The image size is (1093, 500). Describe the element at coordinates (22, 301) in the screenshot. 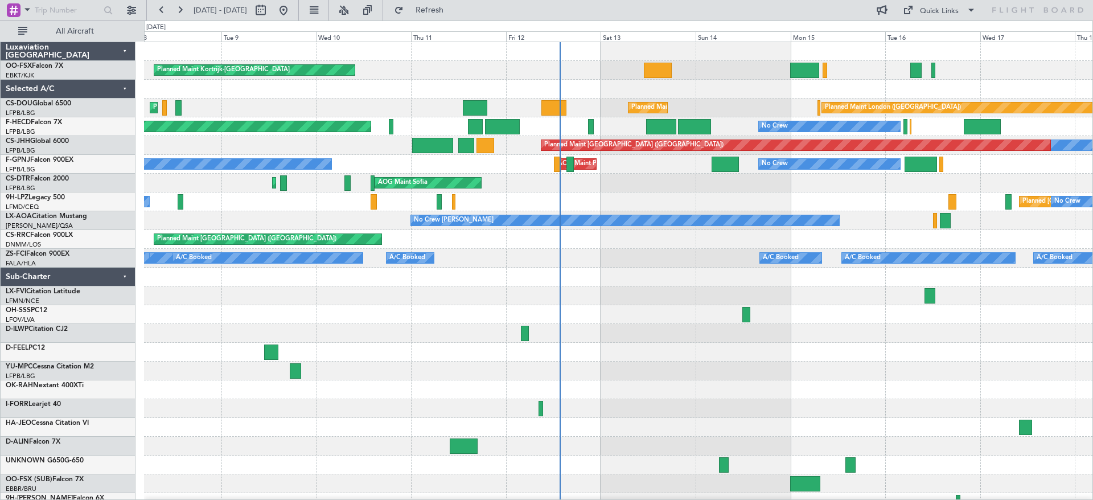

I see `a: LFMN/NCE` at that location.